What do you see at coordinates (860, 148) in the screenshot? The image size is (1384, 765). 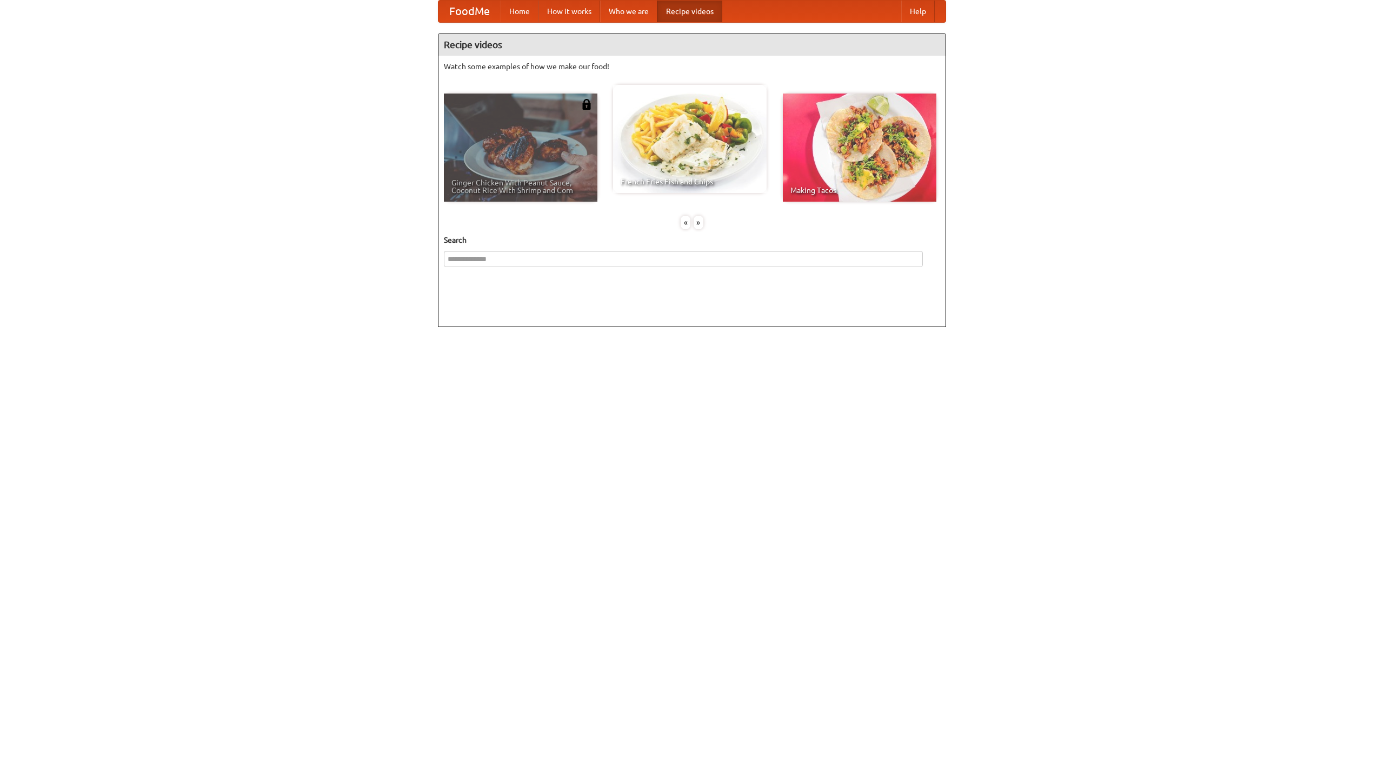 I see `a: Making Tacos` at bounding box center [860, 148].